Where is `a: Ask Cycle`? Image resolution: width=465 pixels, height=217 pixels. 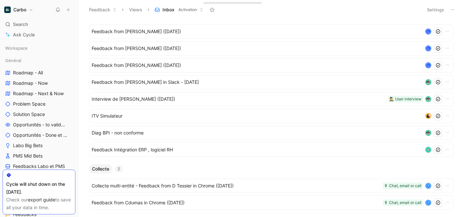
a: Ask Cycle is located at coordinates (39, 35).